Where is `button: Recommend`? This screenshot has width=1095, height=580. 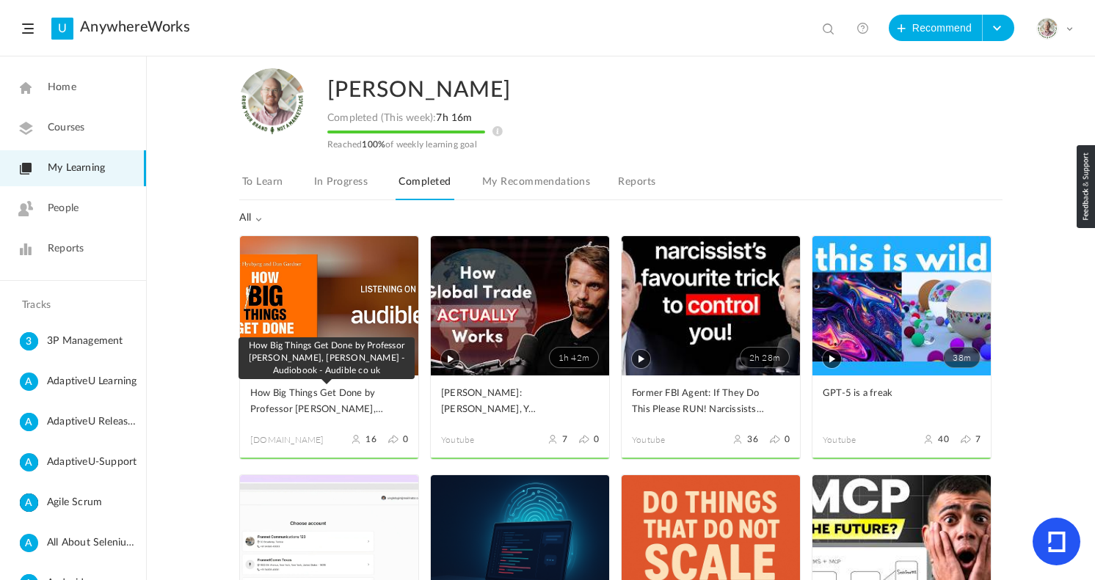
button: Recommend is located at coordinates (935, 28).